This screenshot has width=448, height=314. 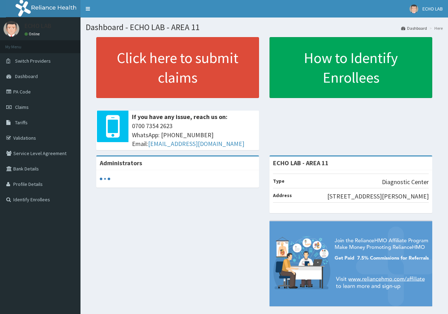 I want to click on li: Here, so click(x=435, y=28).